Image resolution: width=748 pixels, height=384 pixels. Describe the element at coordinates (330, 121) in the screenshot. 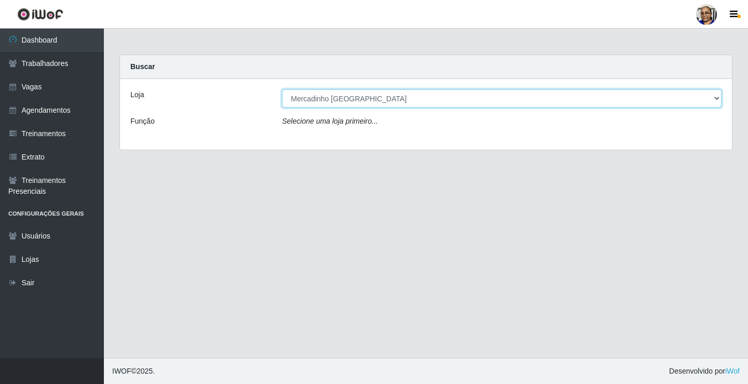

I see `i: Selecione uma loja primeiro...` at that location.